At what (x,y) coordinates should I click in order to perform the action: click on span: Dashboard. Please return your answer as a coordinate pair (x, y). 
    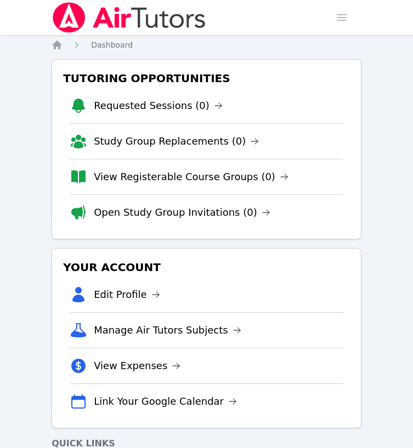
    Looking at the image, I should click on (112, 45).